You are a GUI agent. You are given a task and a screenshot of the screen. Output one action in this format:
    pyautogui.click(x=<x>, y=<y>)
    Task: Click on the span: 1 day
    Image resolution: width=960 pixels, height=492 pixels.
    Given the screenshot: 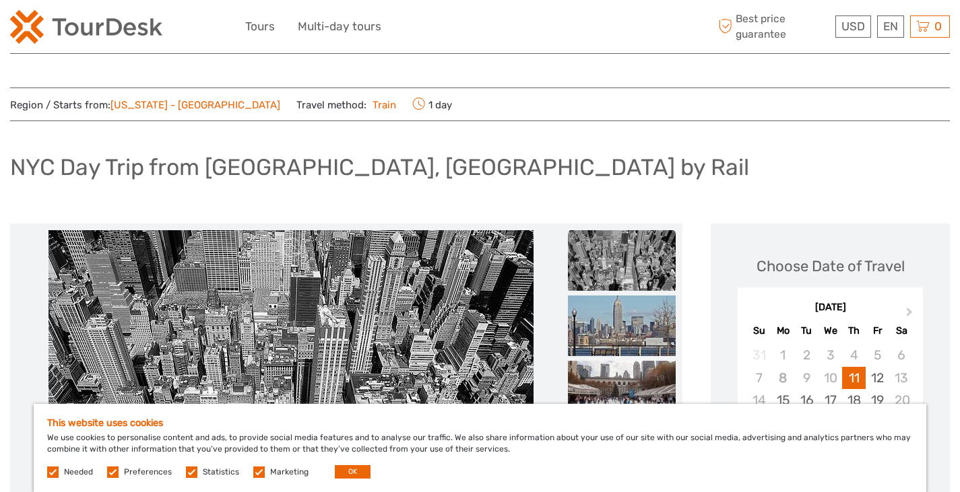 What is the action you would take?
    pyautogui.click(x=432, y=104)
    